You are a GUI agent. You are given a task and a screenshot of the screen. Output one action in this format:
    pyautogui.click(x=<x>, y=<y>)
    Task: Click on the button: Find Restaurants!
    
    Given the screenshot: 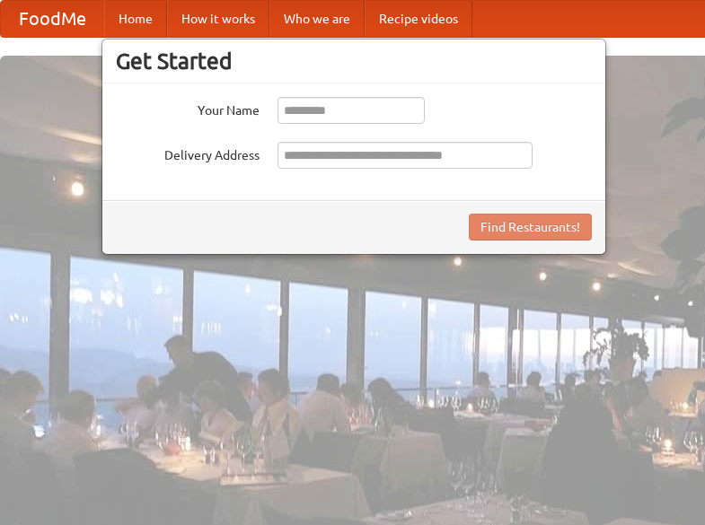 What is the action you would take?
    pyautogui.click(x=530, y=227)
    